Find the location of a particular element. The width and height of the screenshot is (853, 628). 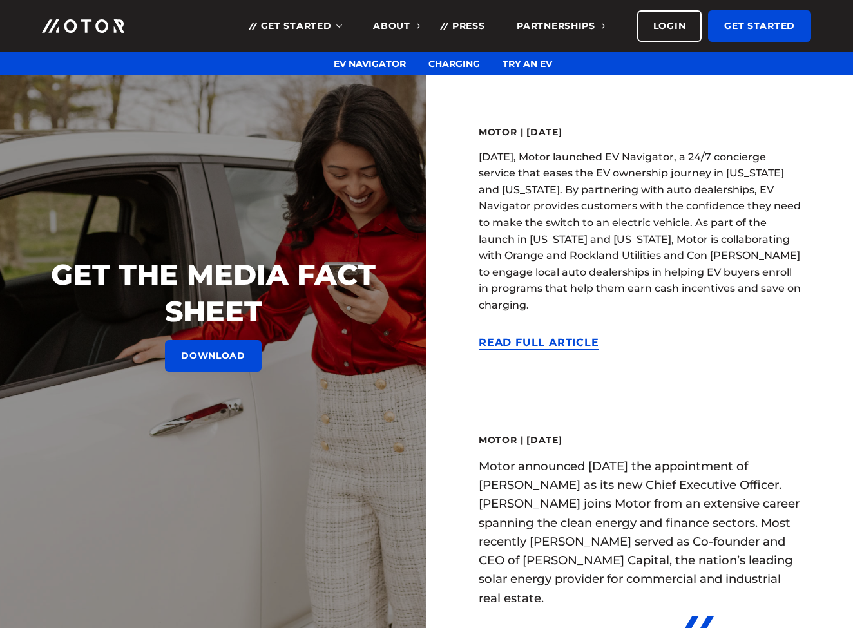

a: Read Full Article is located at coordinates (539, 343).